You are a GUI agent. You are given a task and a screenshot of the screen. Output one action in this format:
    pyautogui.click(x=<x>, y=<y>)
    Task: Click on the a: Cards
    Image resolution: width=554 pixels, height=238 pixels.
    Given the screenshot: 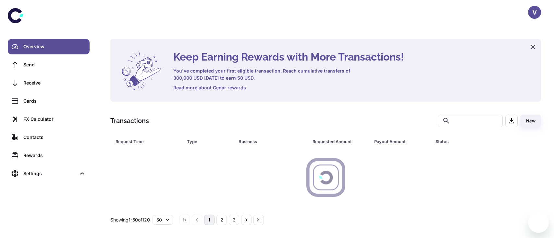 What is the action you would take?
    pyautogui.click(x=49, y=101)
    